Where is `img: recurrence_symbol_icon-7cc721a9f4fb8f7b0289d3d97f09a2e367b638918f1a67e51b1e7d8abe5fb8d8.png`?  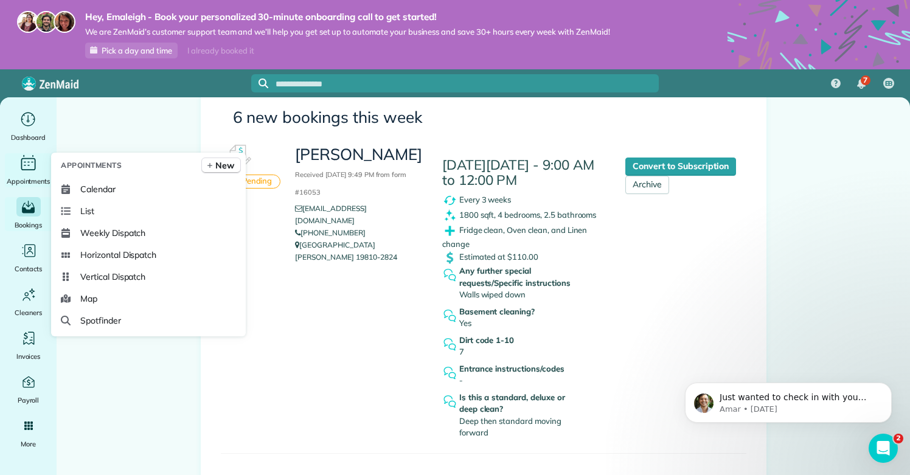 img: recurrence_symbol_icon-7cc721a9f4fb8f7b0289d3d97f09a2e367b638918f1a67e51b1e7d8abe5fb8d8.png is located at coordinates (450, 200).